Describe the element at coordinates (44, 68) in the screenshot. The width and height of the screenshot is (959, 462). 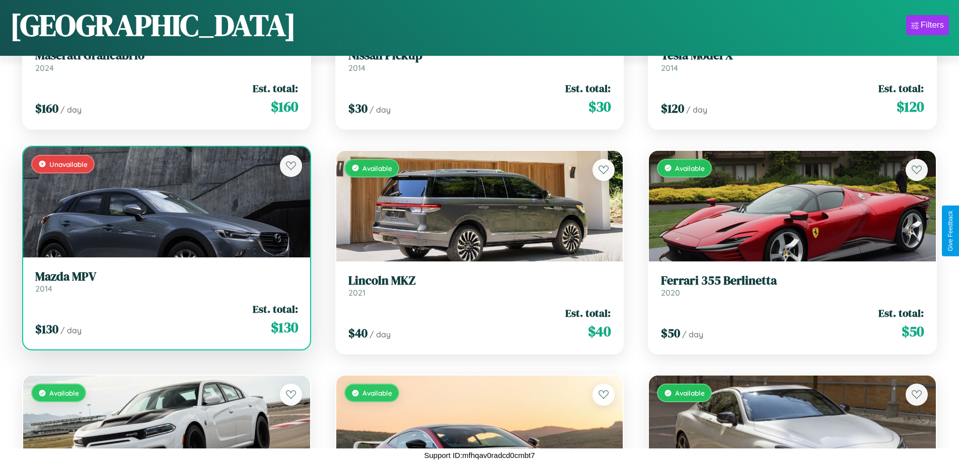
I see `span: 2024` at that location.